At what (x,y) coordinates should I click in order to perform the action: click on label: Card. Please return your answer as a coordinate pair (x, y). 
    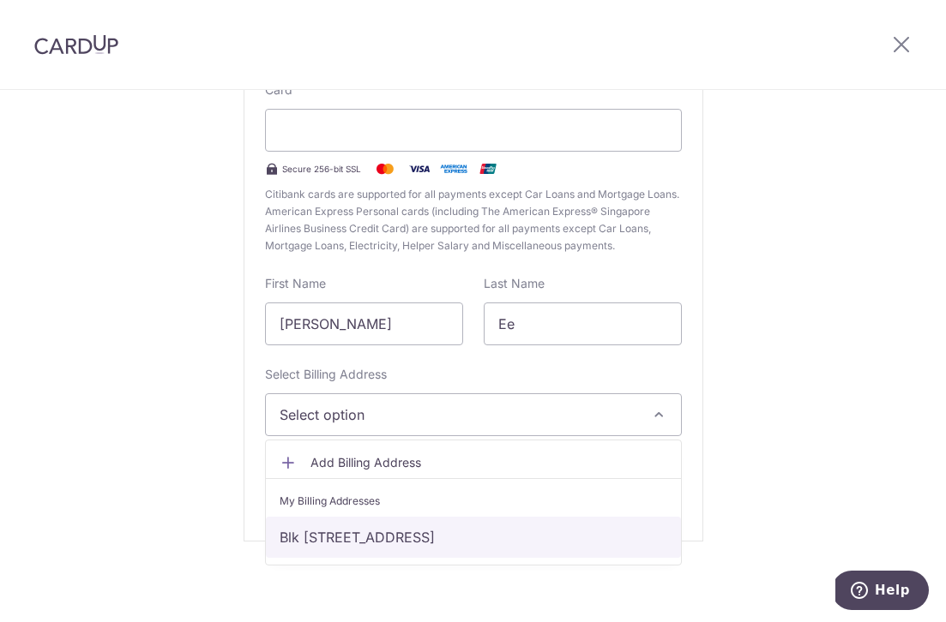
    Looking at the image, I should click on (279, 90).